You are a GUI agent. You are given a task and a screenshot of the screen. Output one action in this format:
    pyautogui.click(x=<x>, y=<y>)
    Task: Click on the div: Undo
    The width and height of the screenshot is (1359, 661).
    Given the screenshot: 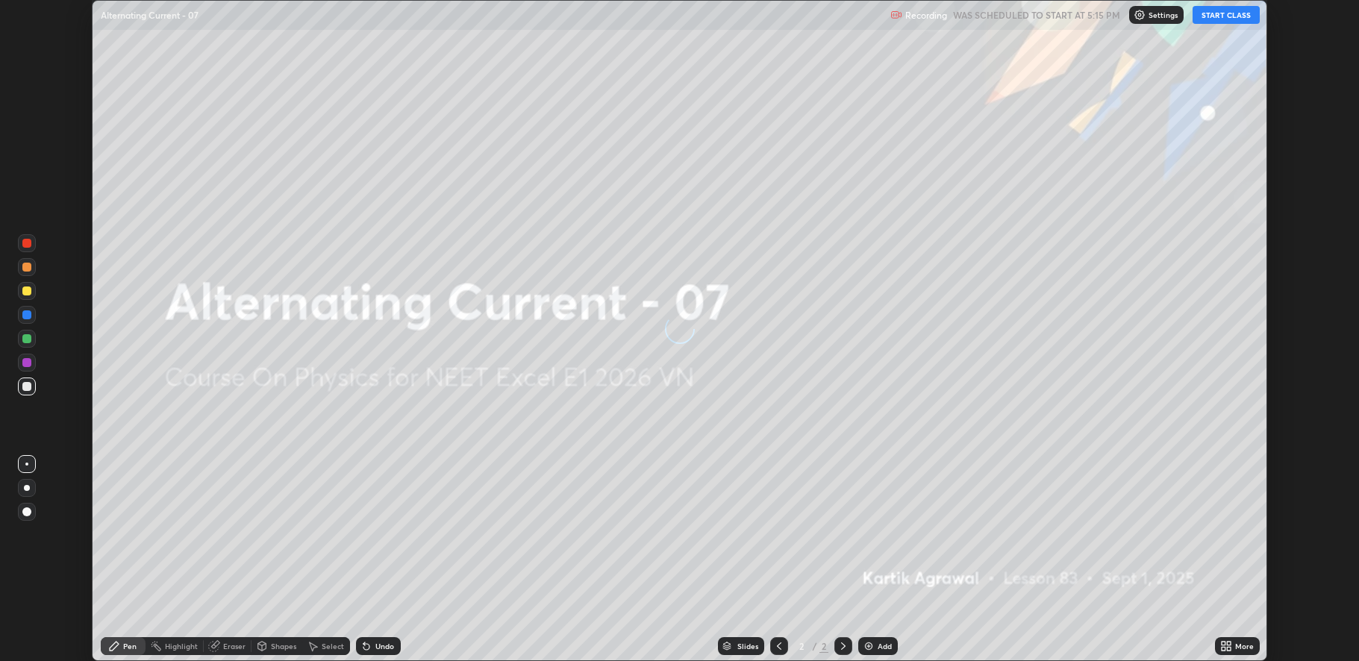 What is the action you would take?
    pyautogui.click(x=384, y=646)
    